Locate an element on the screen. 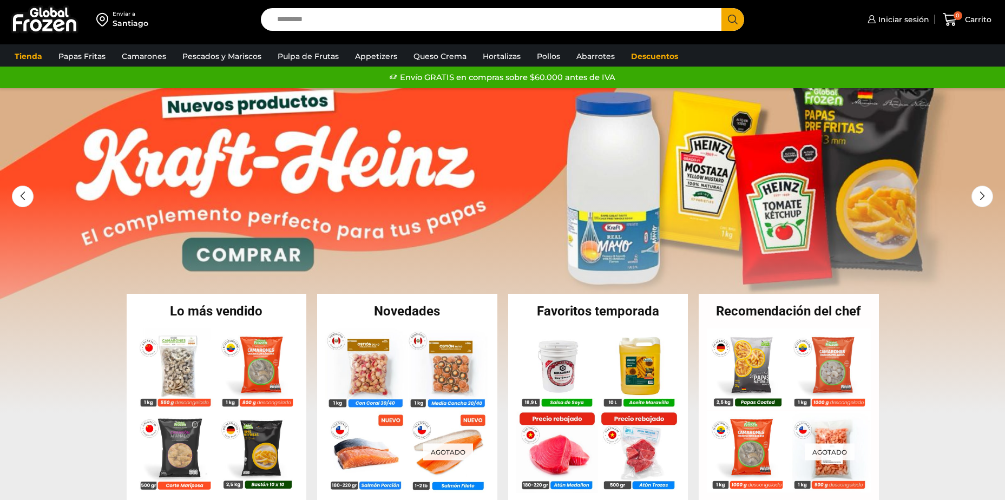 This screenshot has width=1005, height=500. div: Enviar a is located at coordinates (130, 14).